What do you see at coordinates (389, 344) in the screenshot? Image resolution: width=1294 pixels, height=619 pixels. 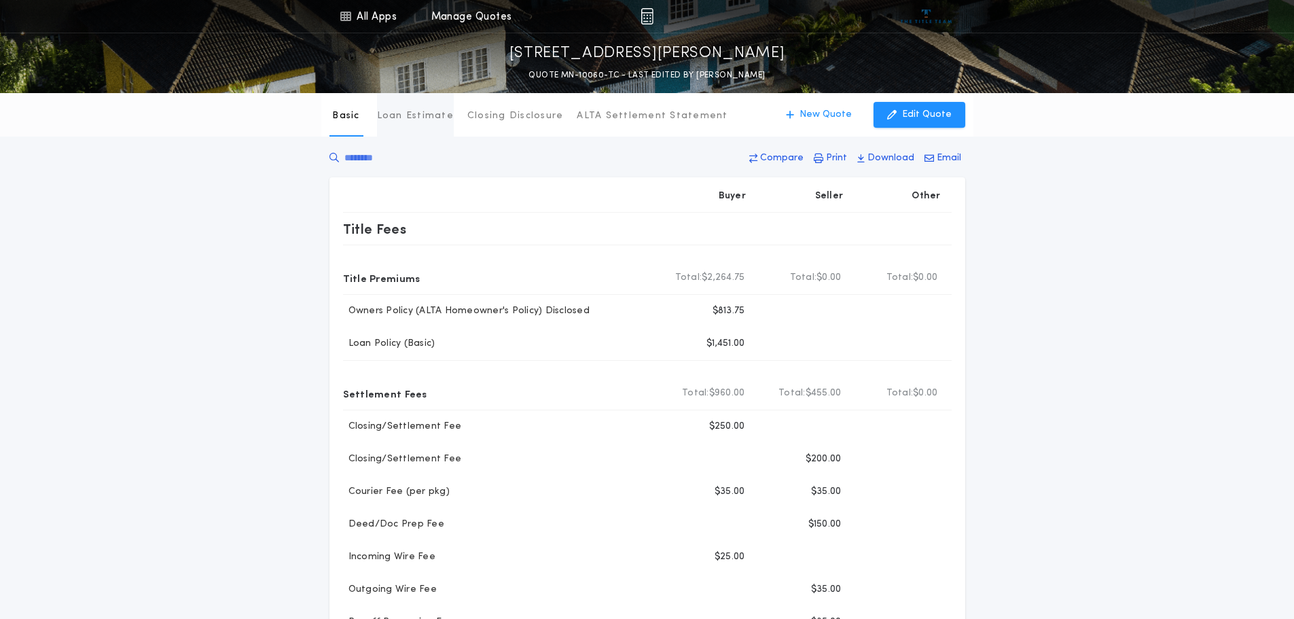 I see `p: Loan Policy (Basic)` at bounding box center [389, 344].